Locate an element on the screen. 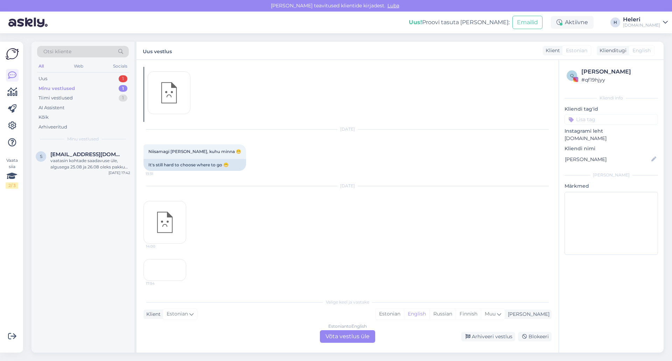  div: Valige keel ja vastake is located at coordinates (347, 302).